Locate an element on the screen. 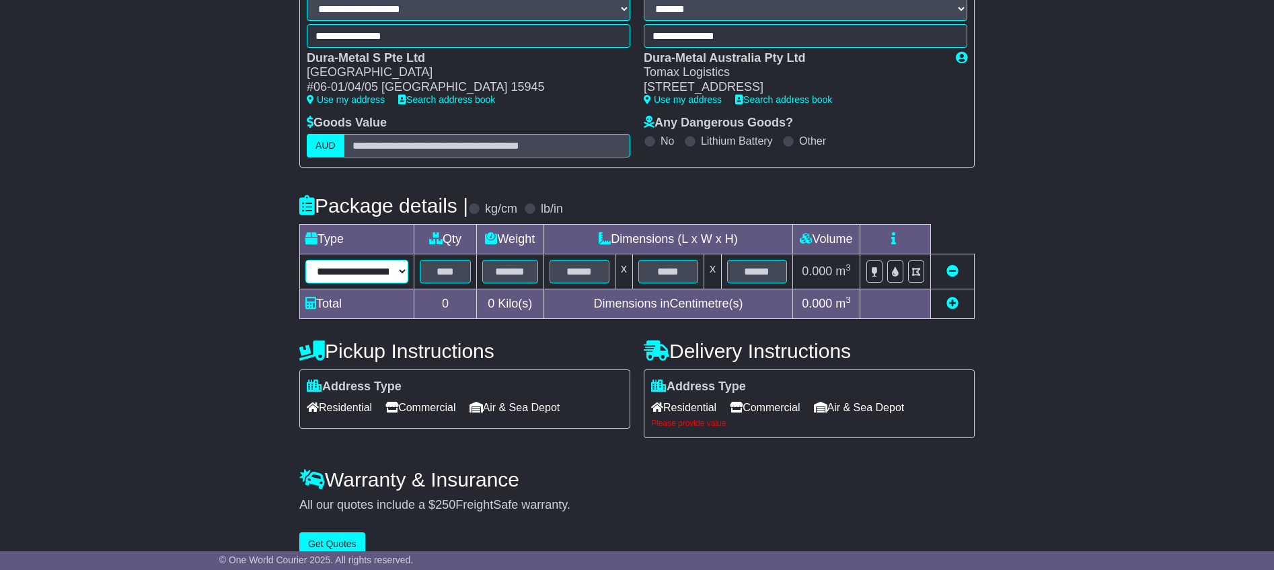 The height and width of the screenshot is (570, 1274). h4: Pickup Instructions is located at coordinates (465, 351).